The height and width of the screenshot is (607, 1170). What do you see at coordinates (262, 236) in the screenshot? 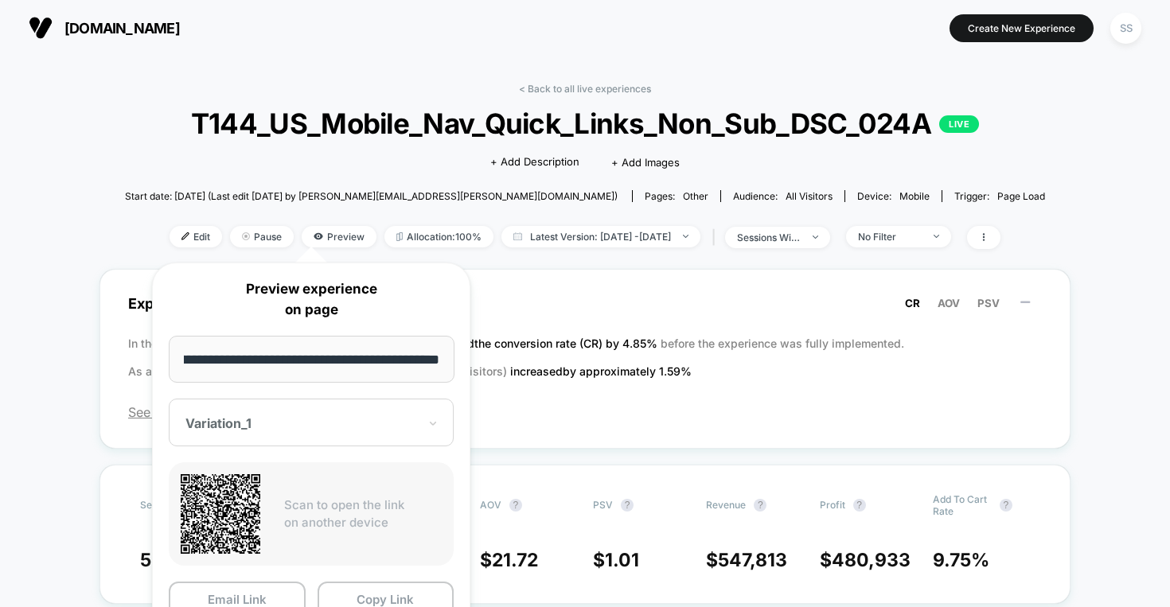
I see `span: Pause` at bounding box center [262, 236].